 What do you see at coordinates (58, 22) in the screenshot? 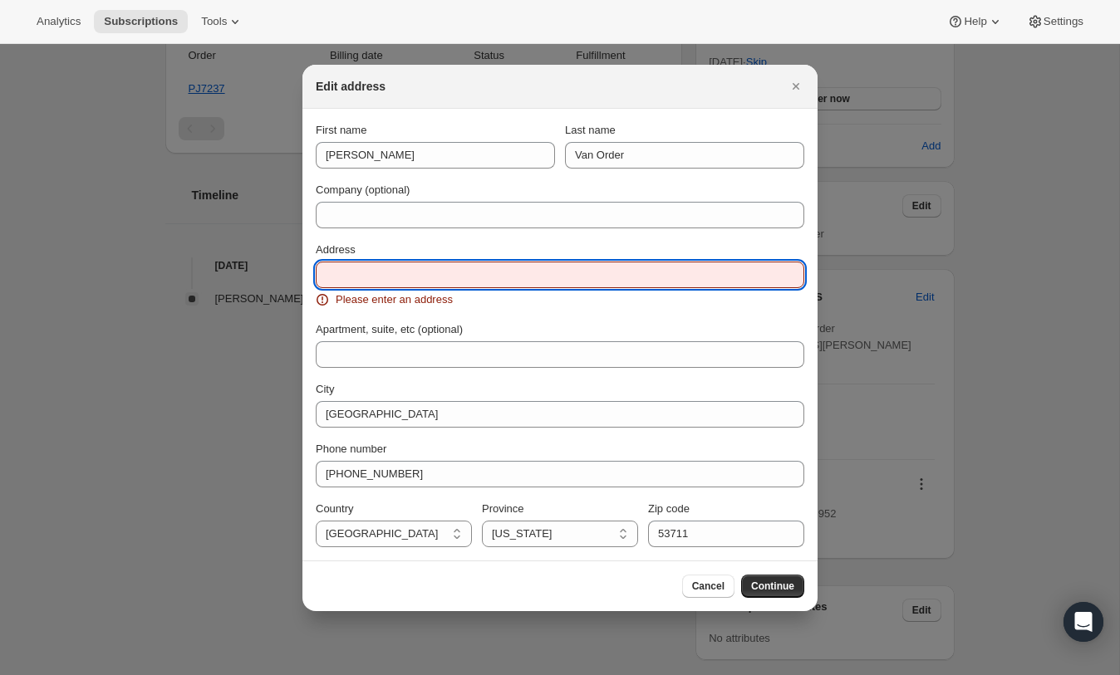
I see `button: Analytics` at bounding box center [58, 22].